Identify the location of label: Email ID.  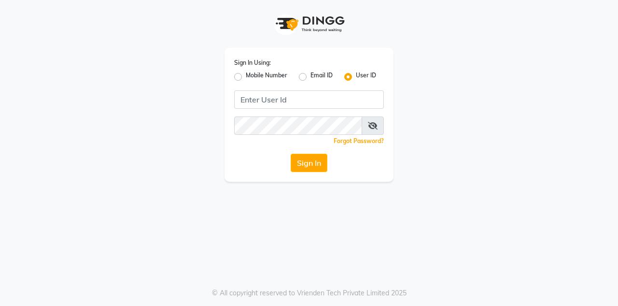
(321, 77).